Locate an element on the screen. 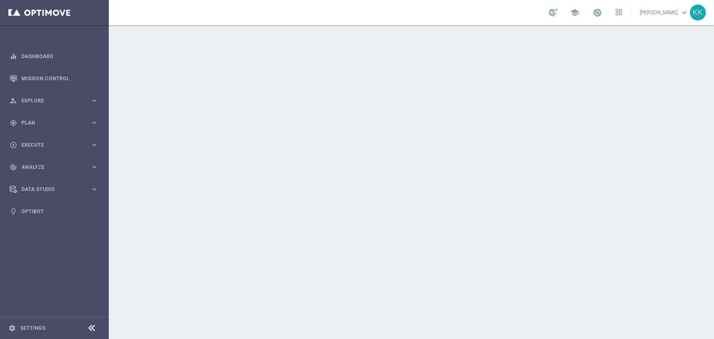 The width and height of the screenshot is (714, 339). span: Plan is located at coordinates (56, 123).